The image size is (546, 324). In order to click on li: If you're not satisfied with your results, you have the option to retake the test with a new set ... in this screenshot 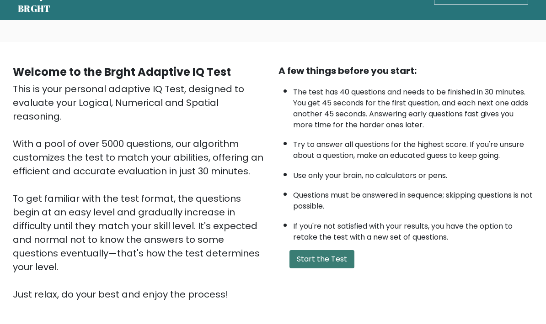, I will do `click(413, 230)`.